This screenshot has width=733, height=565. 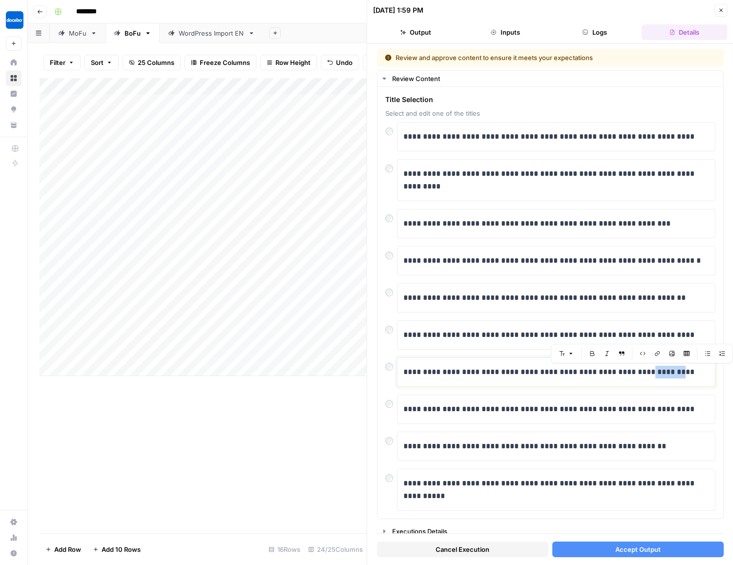 I want to click on div: Review and approve content to ensure it meets your expectations, so click(x=520, y=58).